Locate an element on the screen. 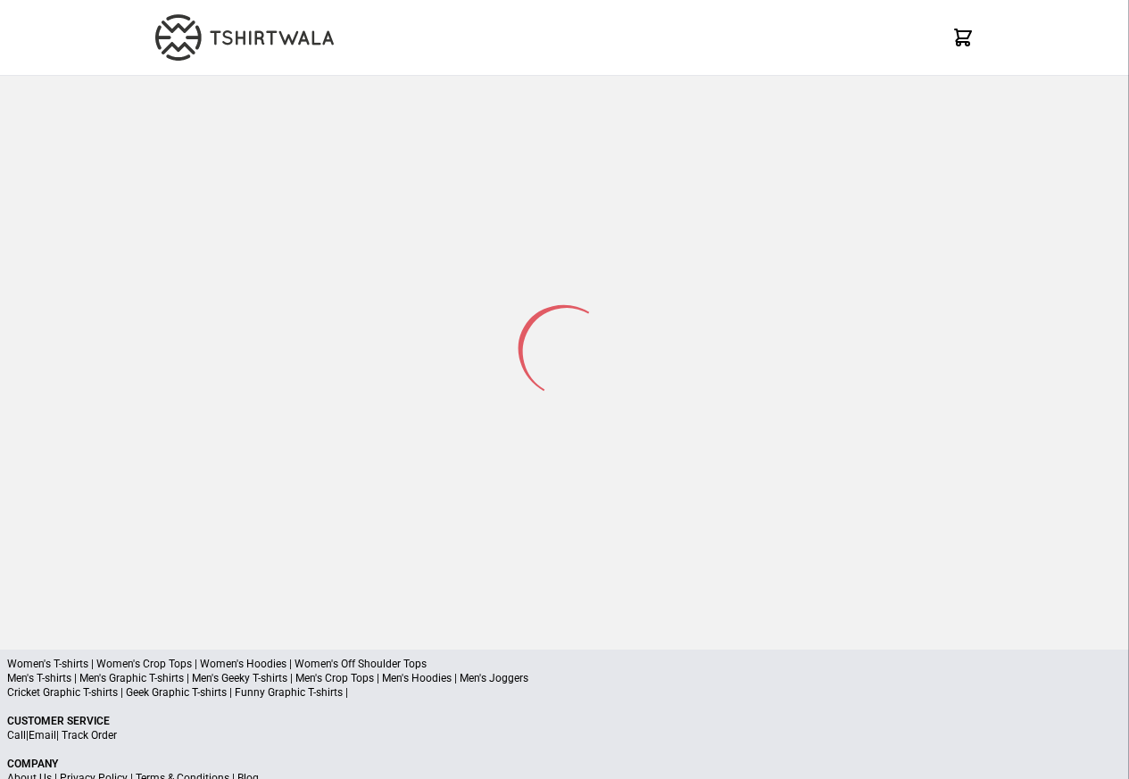 The width and height of the screenshot is (1129, 779). a: Track Order is located at coordinates (89, 736).